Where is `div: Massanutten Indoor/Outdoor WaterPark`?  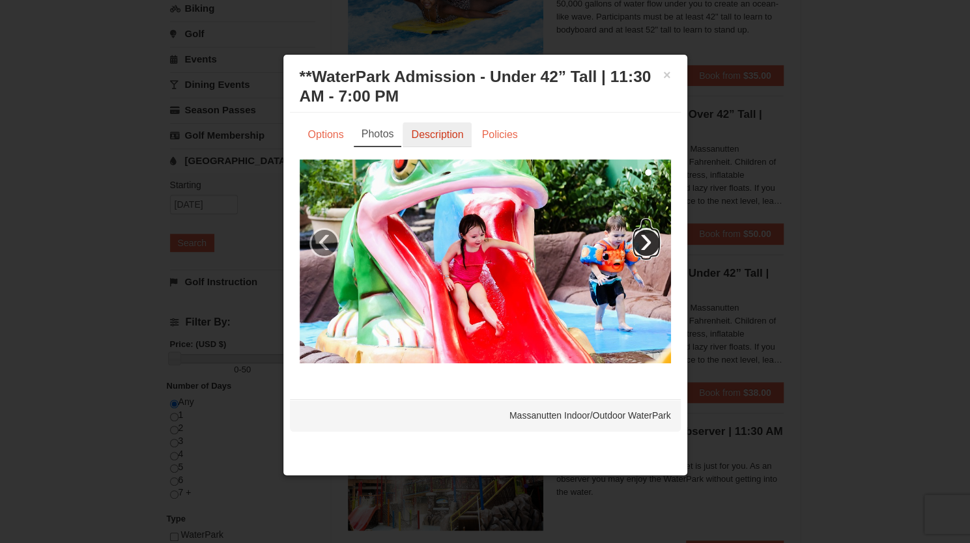
div: Massanutten Indoor/Outdoor WaterPark is located at coordinates (485, 416).